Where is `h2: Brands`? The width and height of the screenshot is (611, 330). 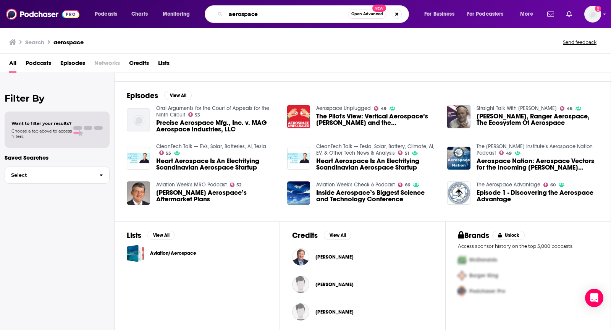 h2: Brands is located at coordinates (473, 235).